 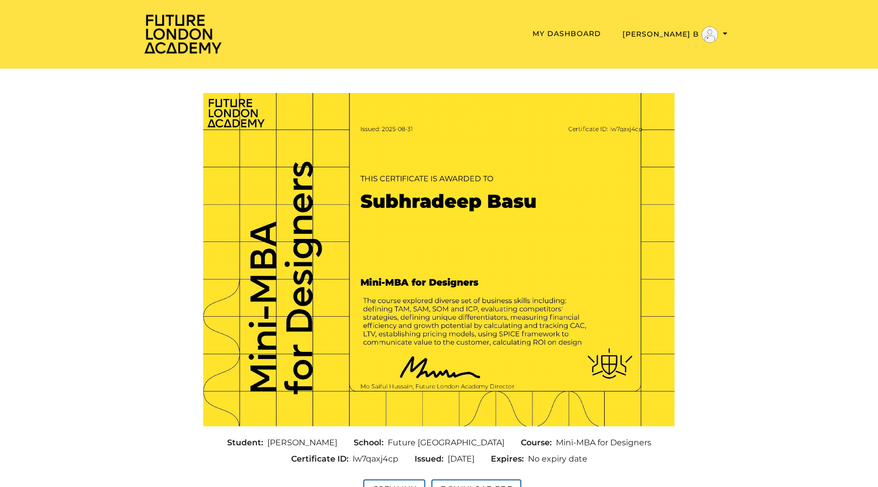 What do you see at coordinates (675, 35) in the screenshot?
I see `button: Toggle menu` at bounding box center [675, 35].